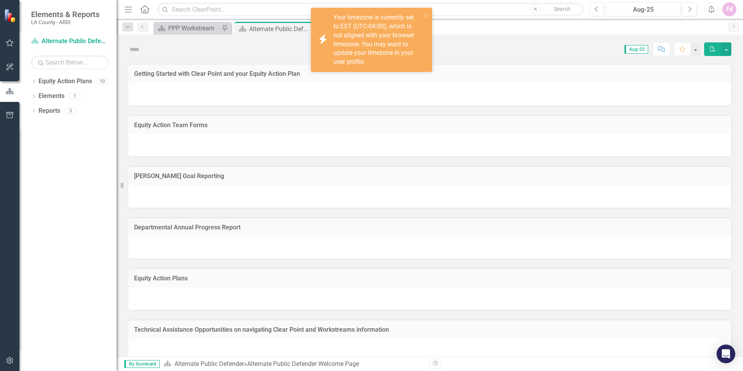 The image size is (743, 371). What do you see at coordinates (102, 81) in the screenshot?
I see `div: 10` at bounding box center [102, 81].